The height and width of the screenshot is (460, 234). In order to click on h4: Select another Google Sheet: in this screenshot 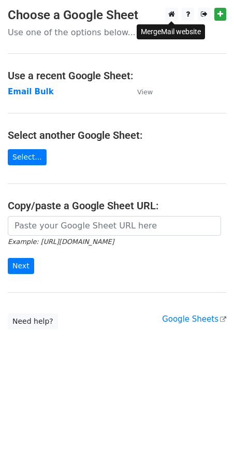, I will do `click(117, 135)`.